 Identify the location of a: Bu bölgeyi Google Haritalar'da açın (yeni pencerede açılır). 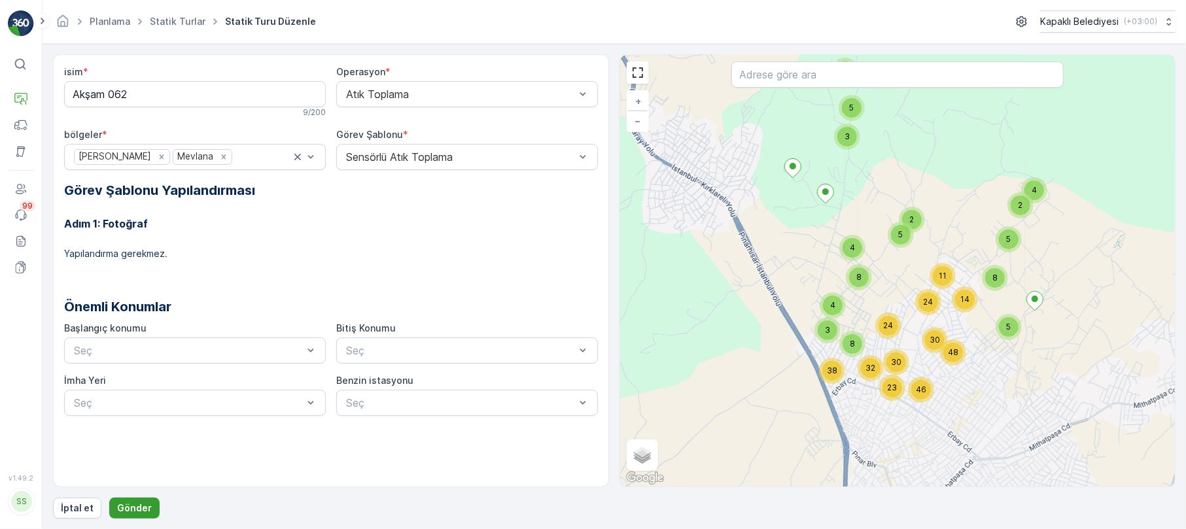
(645, 478).